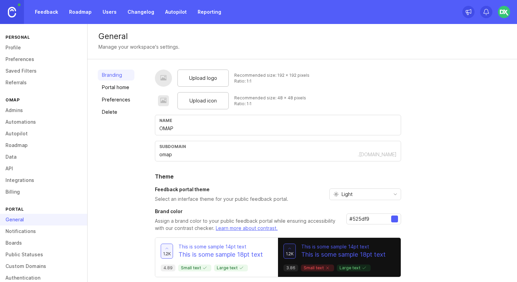 The width and height of the screenshot is (517, 282). Describe the element at coordinates (278, 176) in the screenshot. I see `h2: Theme` at that location.